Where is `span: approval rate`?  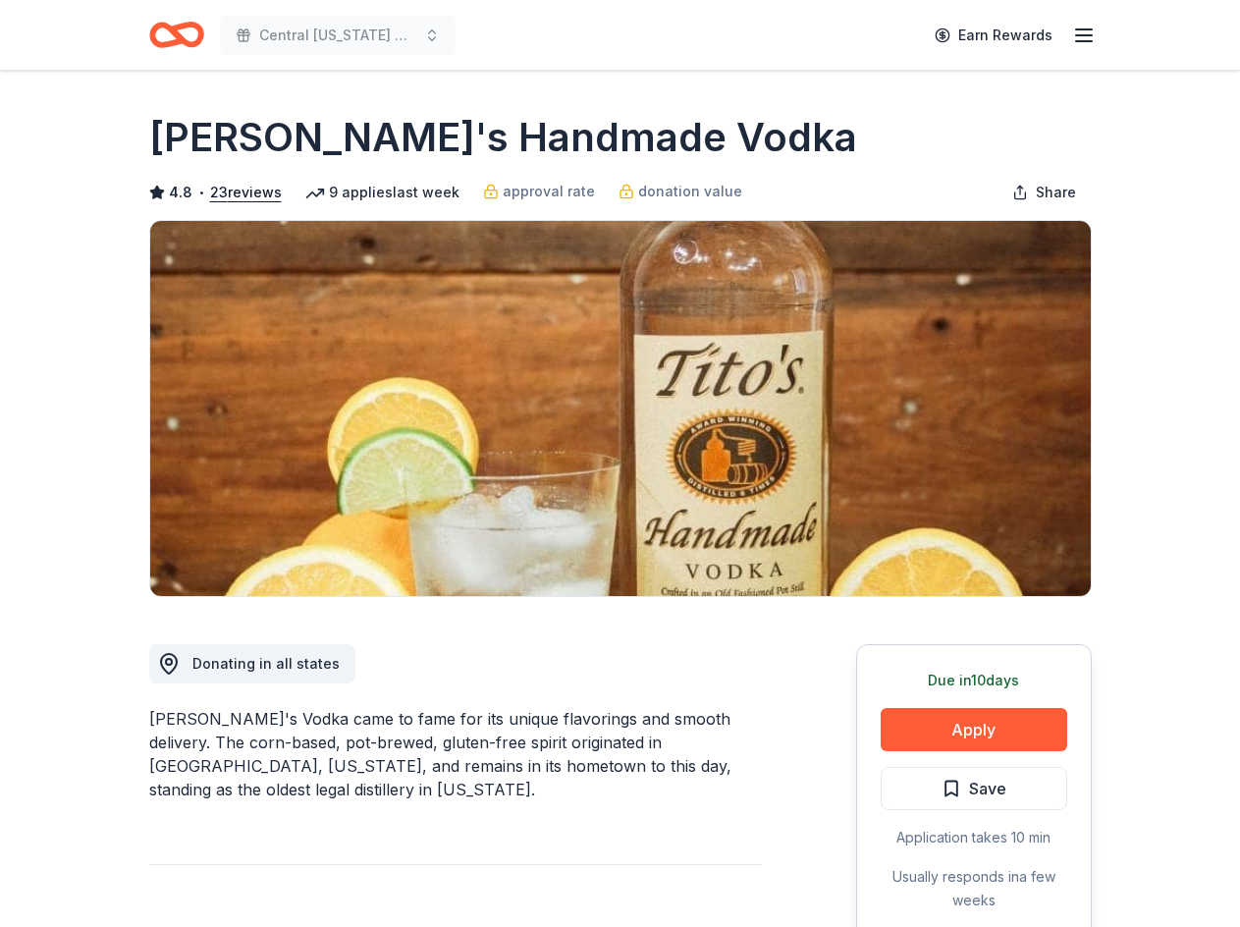 span: approval rate is located at coordinates (549, 192).